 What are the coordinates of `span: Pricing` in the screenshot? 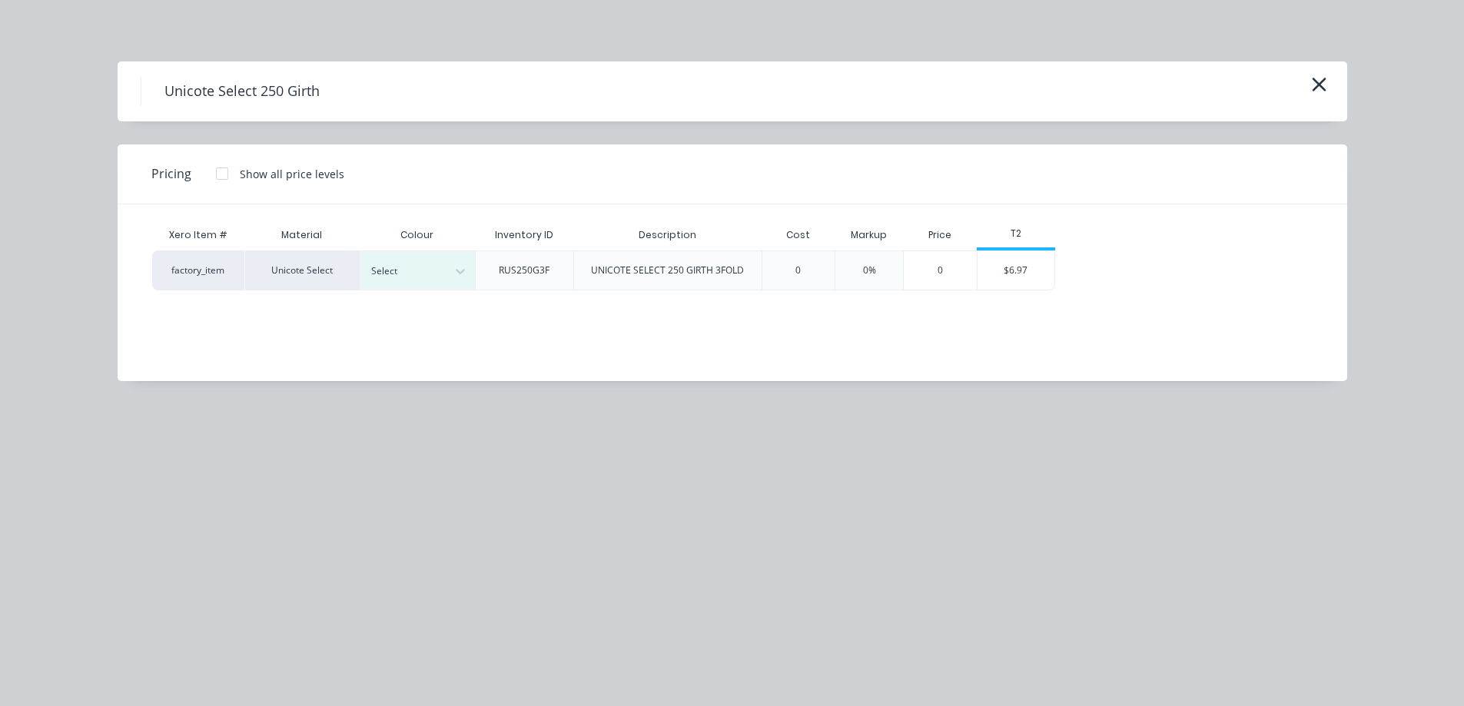 It's located at (171, 174).